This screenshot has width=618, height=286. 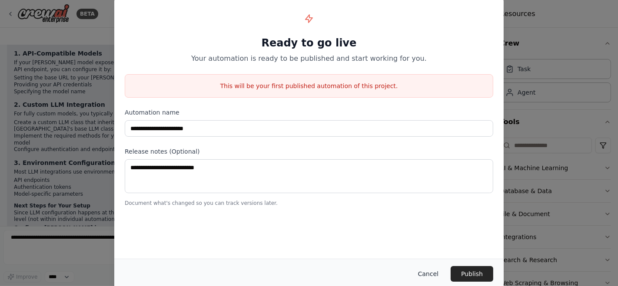 I want to click on p: This will be your first published automation of this project., so click(x=309, y=86).